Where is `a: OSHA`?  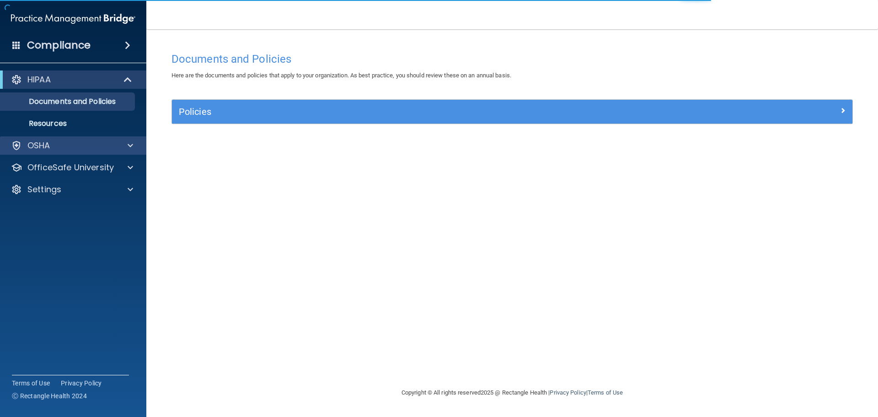 a: OSHA is located at coordinates (72, 145).